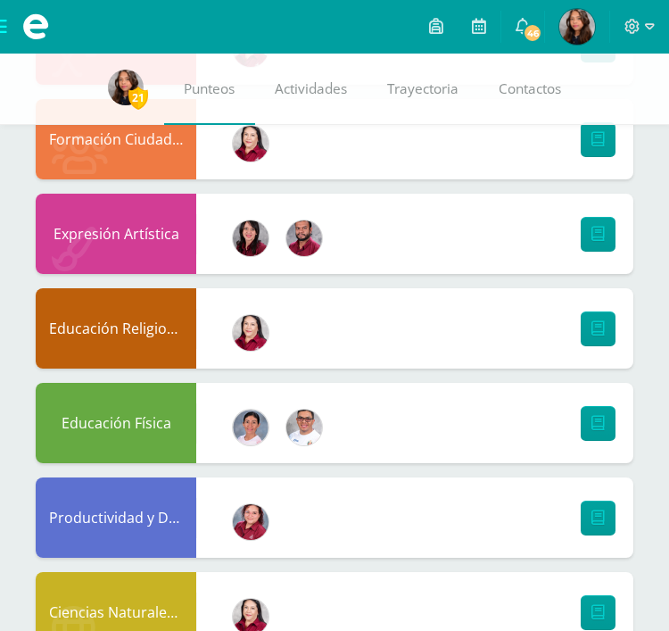 The image size is (669, 631). Describe the element at coordinates (530, 89) in the screenshot. I see `a: Contactos` at that location.